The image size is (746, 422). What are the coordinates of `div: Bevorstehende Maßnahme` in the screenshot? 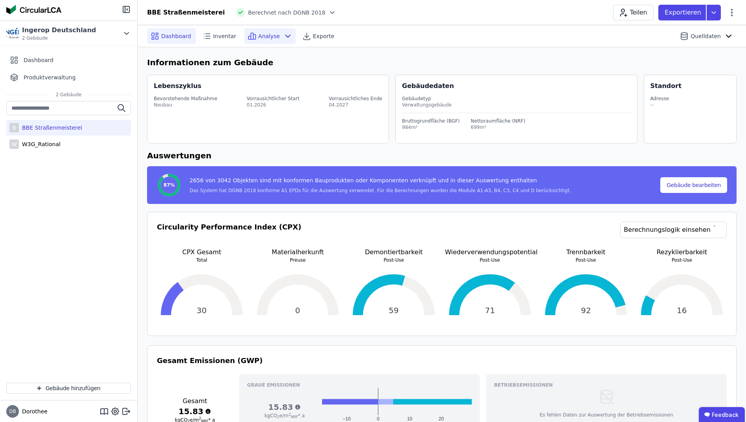 It's located at (186, 99).